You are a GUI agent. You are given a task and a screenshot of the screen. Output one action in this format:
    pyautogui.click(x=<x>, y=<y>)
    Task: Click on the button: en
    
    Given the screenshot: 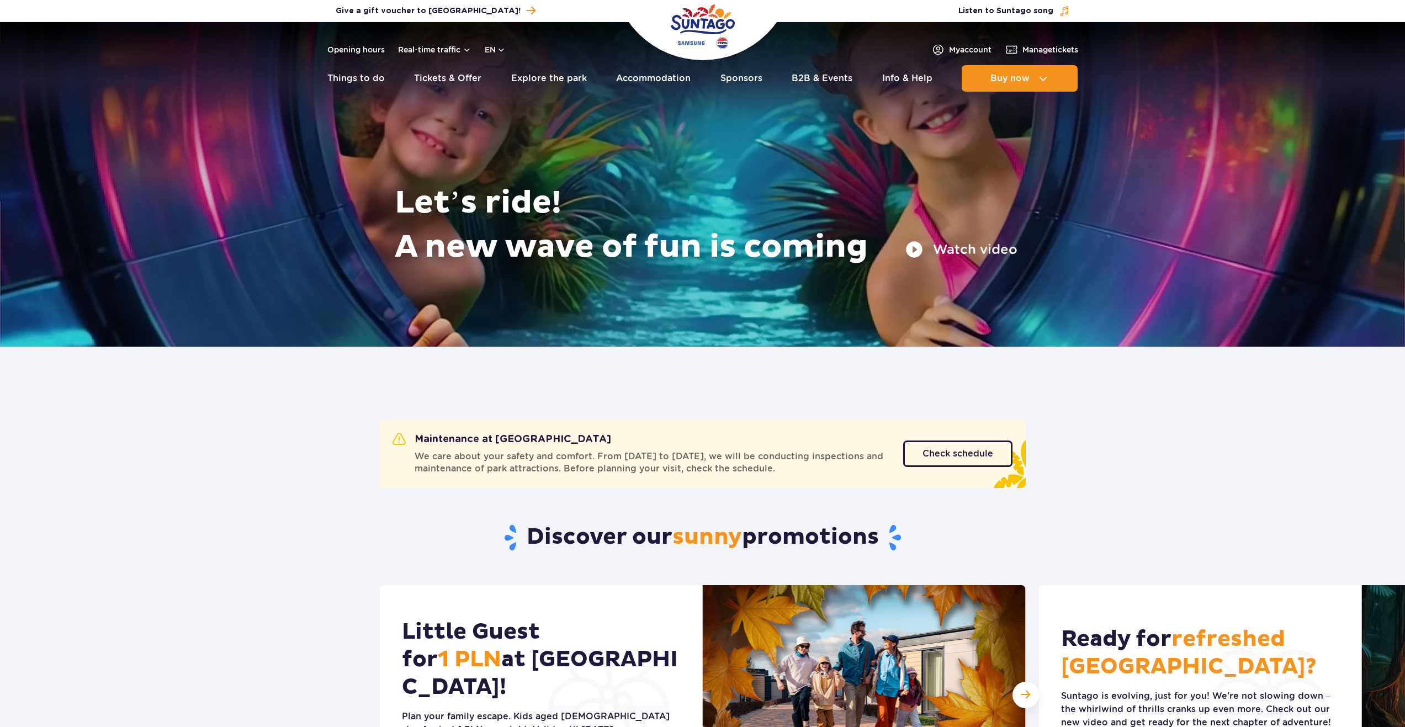 What is the action you would take?
    pyautogui.click(x=495, y=50)
    